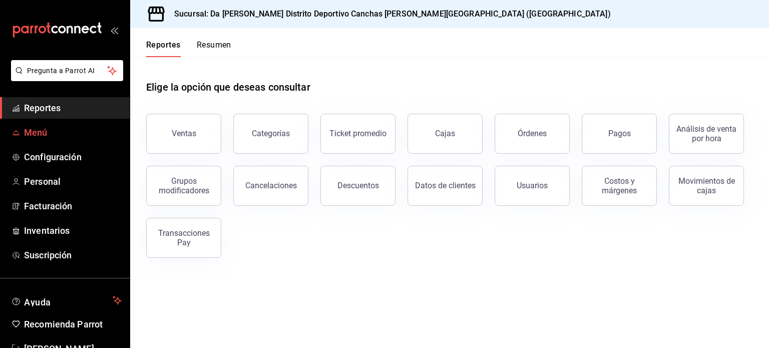 Image resolution: width=769 pixels, height=348 pixels. I want to click on button: Reportes, so click(163, 49).